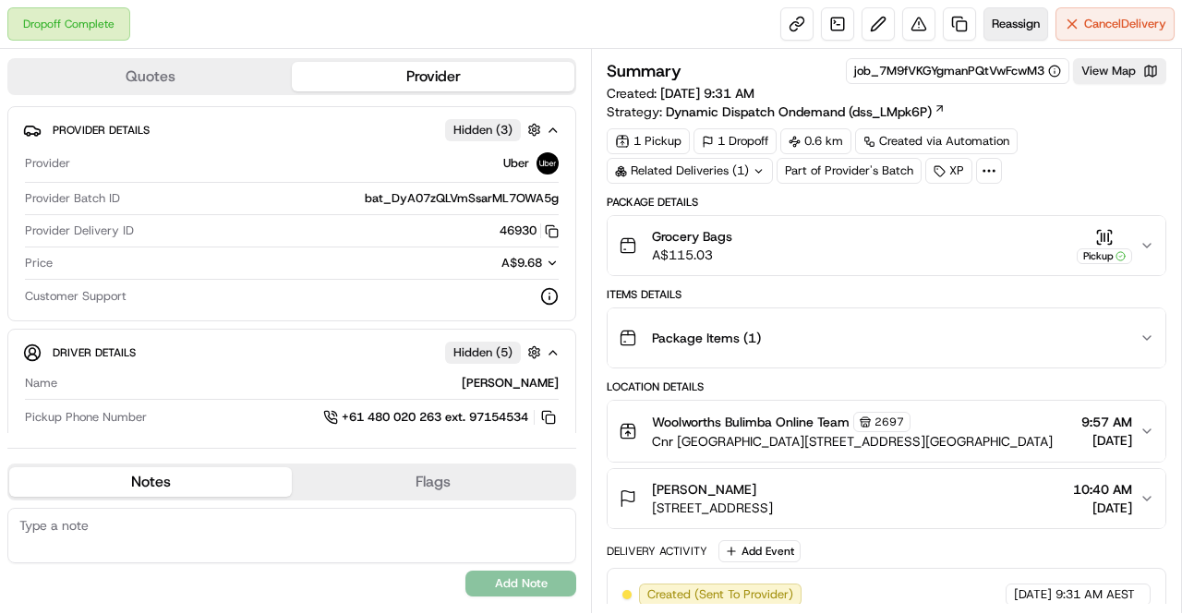  What do you see at coordinates (548, 163) in the screenshot?
I see `img: uber-new-logo.jpeg` at bounding box center [548, 163].